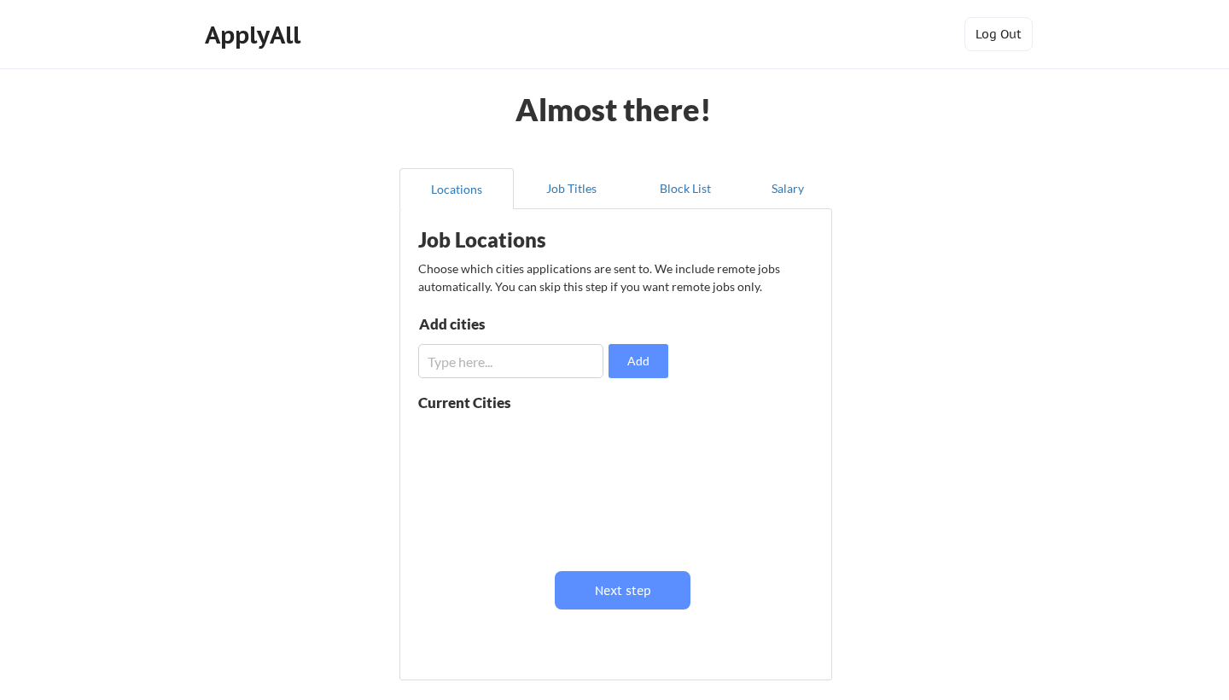  What do you see at coordinates (622, 590) in the screenshot?
I see `button: Next step` at bounding box center [622, 590].